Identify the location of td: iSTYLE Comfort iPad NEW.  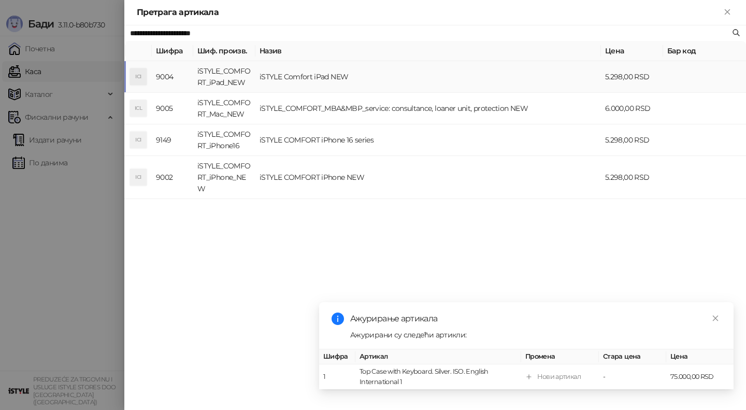
(428, 77).